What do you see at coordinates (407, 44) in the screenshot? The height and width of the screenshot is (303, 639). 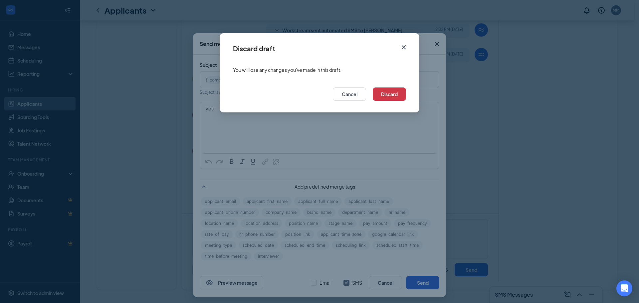 I see `button: Close` at bounding box center [407, 44].